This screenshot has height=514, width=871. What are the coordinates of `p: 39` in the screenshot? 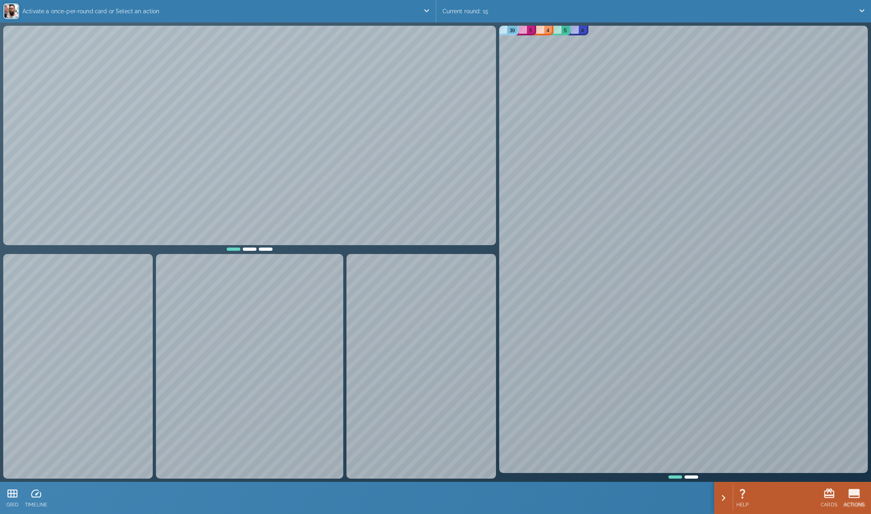 It's located at (512, 30).